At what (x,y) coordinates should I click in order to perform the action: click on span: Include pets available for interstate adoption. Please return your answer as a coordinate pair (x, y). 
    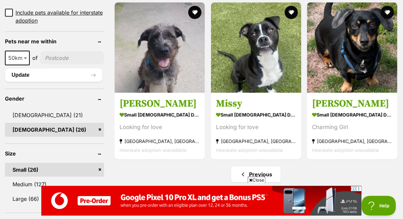
    Looking at the image, I should click on (60, 17).